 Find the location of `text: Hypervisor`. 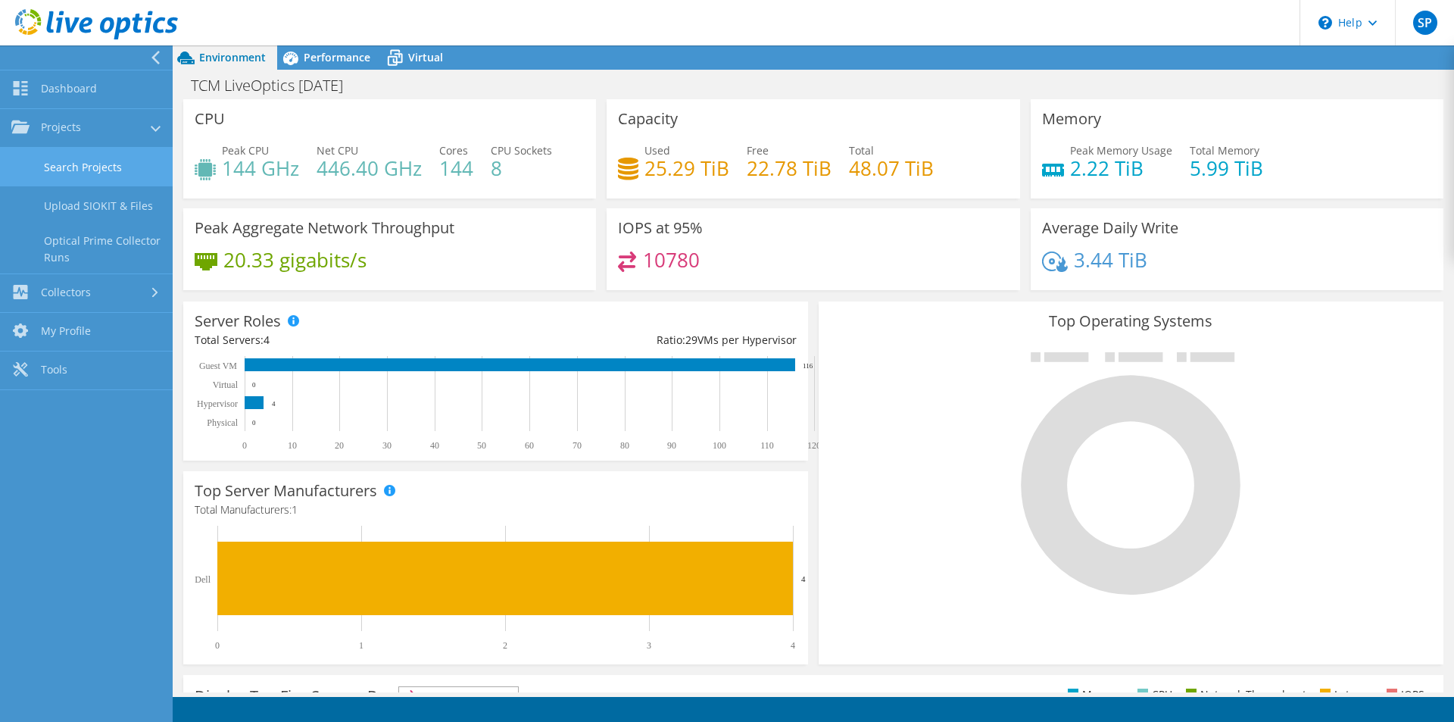

text: Hypervisor is located at coordinates (217, 404).